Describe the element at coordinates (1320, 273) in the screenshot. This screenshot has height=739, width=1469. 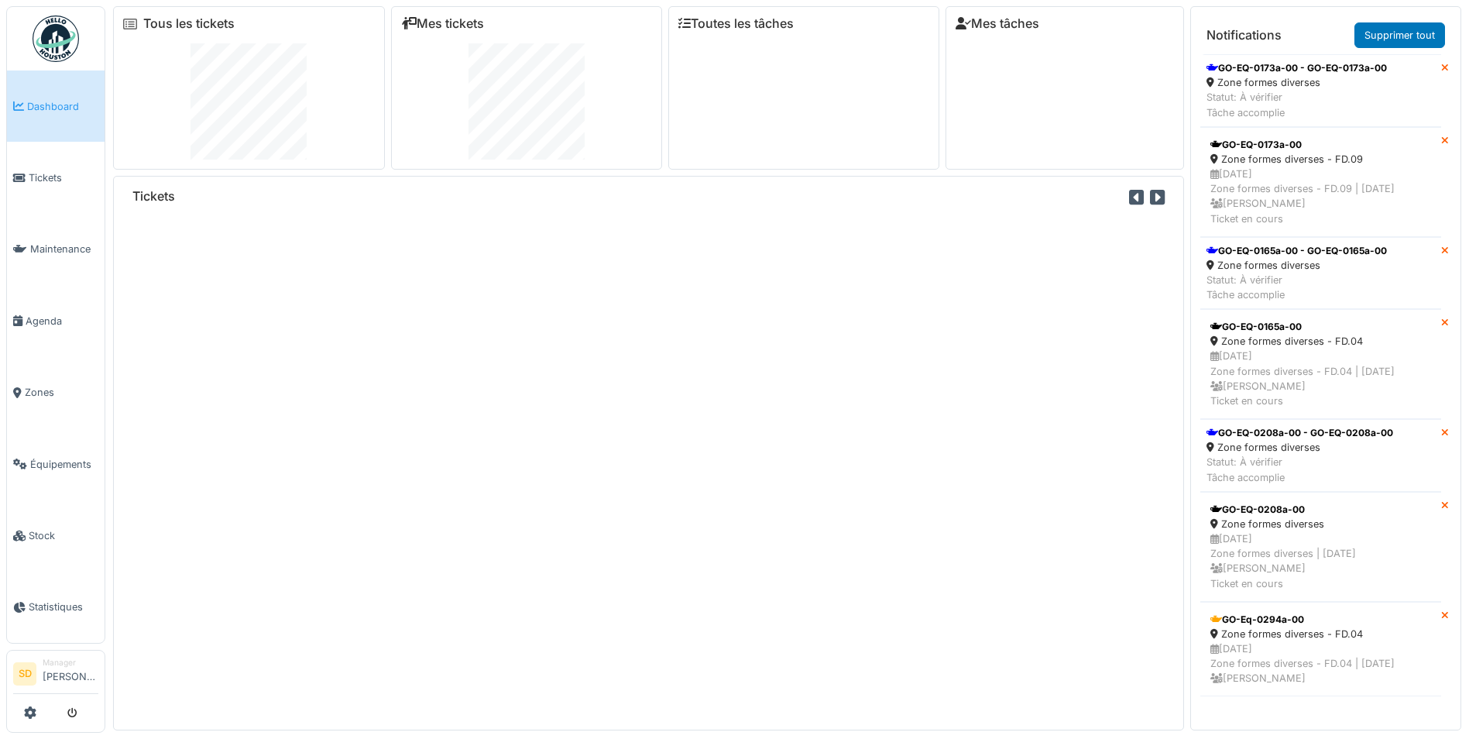
I see `a: GO-EQ-0165a-00 - GO-EQ-0165a-00 Zone formes diverses Statut: À vérifierTâche accomplie` at that location.